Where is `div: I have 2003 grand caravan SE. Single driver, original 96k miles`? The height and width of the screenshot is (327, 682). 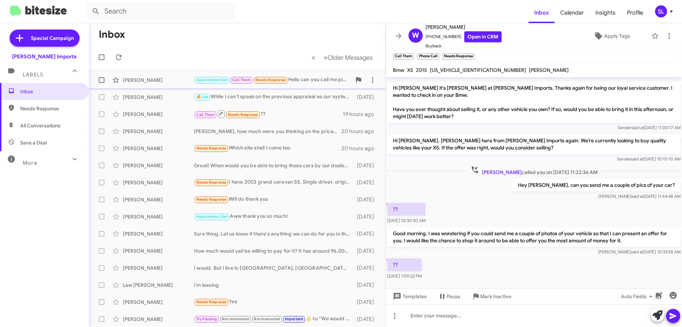
div: I have 2003 grand caravan SE. Single driver, original 96k miles is located at coordinates (274, 182).